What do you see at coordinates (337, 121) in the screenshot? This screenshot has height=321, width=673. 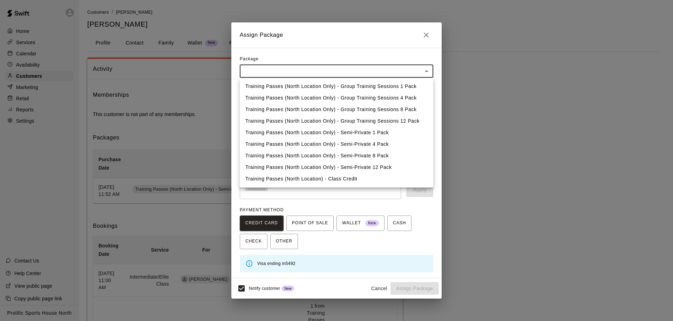 I see `li: Training Passes (North Location Only) - Group Training Sessions 12 Pack` at bounding box center [337, 121].